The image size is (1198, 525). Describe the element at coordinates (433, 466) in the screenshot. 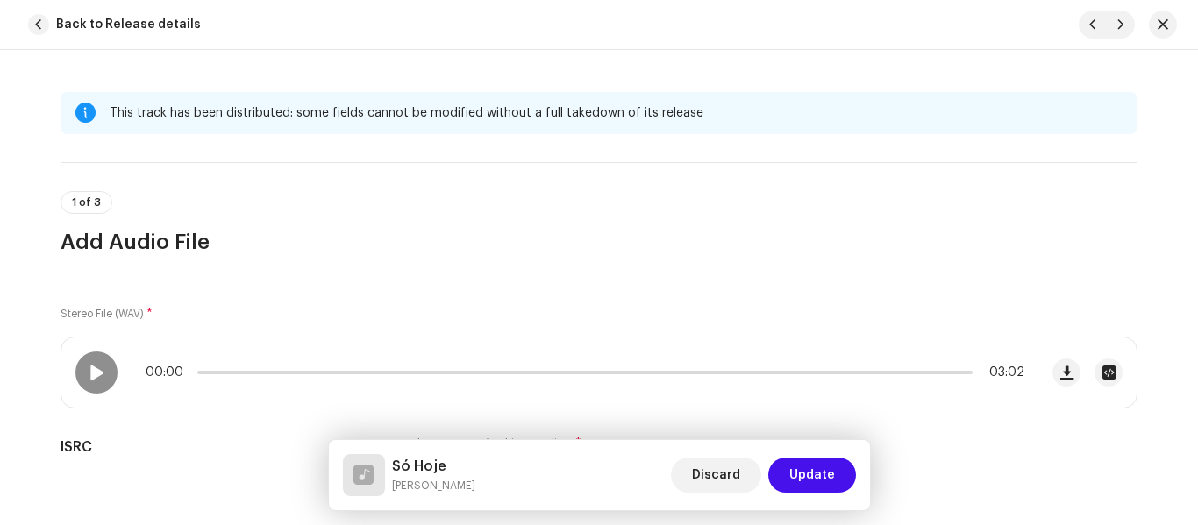

I see `h5: Só Hoje` at that location.